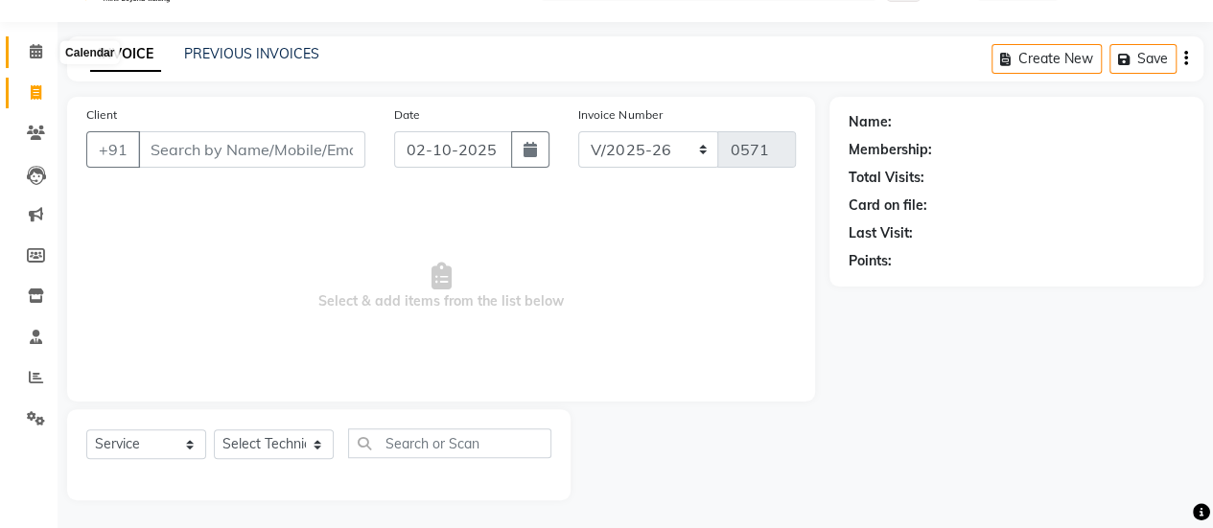 The width and height of the screenshot is (1213, 528). What do you see at coordinates (251, 150) in the screenshot?
I see `input: Search by Name/Mobile/Email/Code` at bounding box center [251, 150].